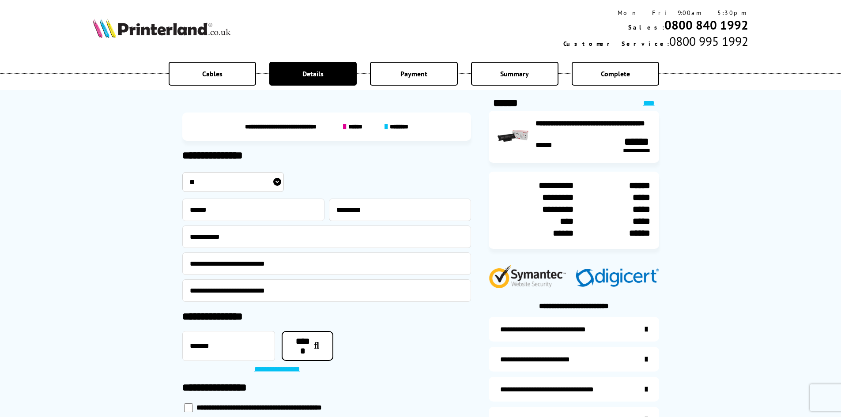  I want to click on a: 0800 840 1992, so click(707, 25).